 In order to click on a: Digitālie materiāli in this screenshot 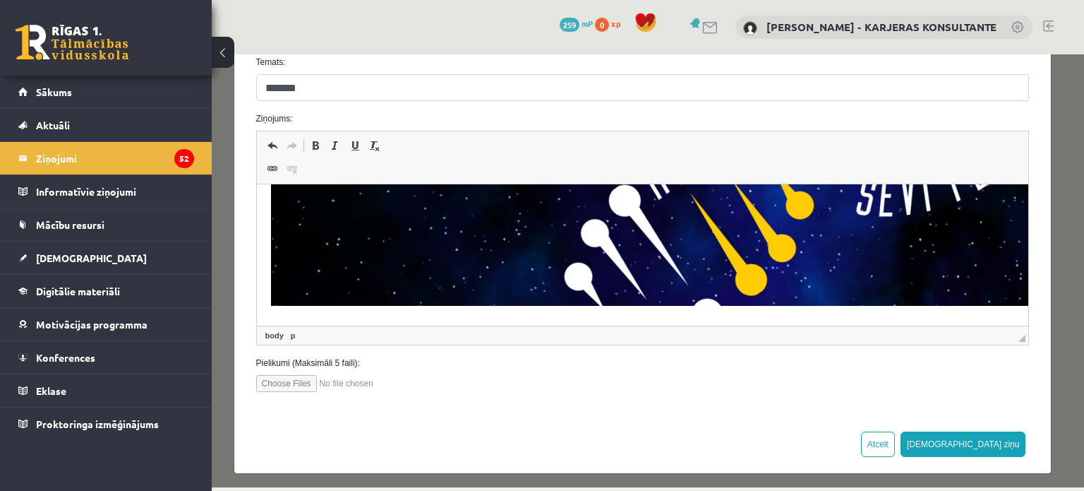, I will do `click(106, 291)`.